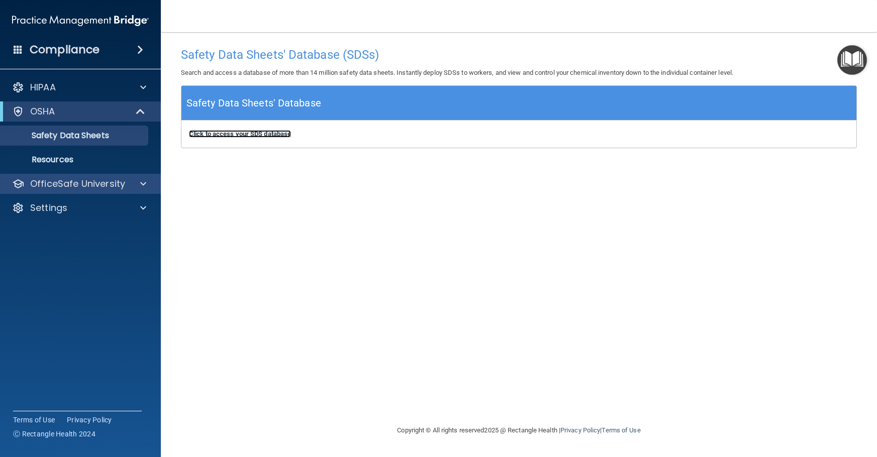 This screenshot has height=457, width=877. I want to click on a: Click to access your SDS database, so click(240, 134).